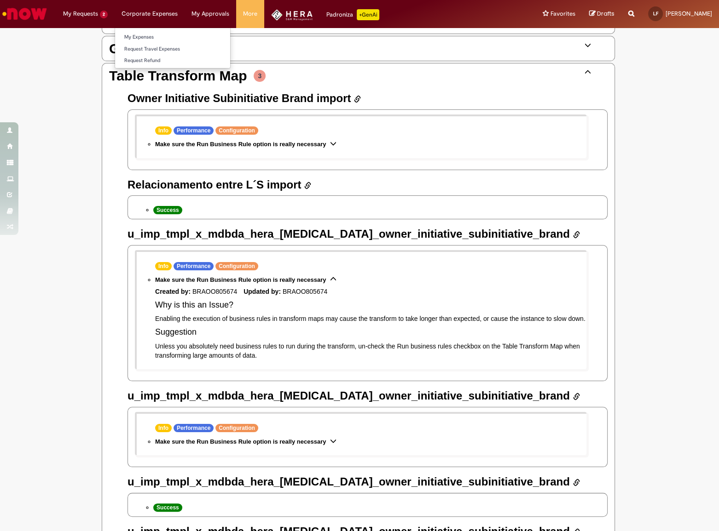  I want to click on a: Request Refund, so click(173, 61).